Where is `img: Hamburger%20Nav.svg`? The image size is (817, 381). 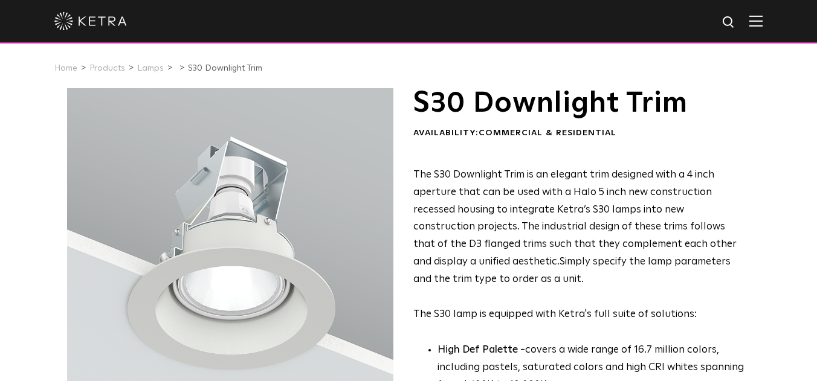 img: Hamburger%20Nav.svg is located at coordinates (756, 21).